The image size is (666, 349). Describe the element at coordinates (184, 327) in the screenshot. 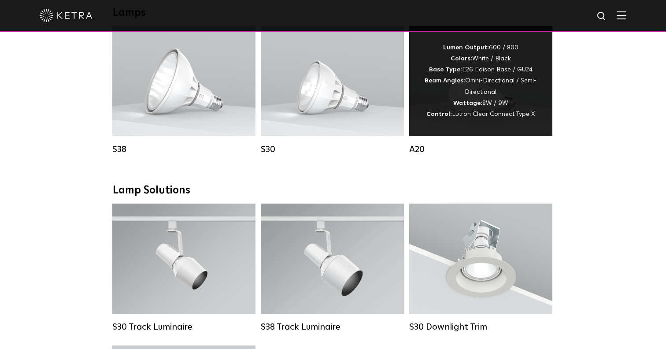

I see `div: S30 Track Luminaire` at that location.